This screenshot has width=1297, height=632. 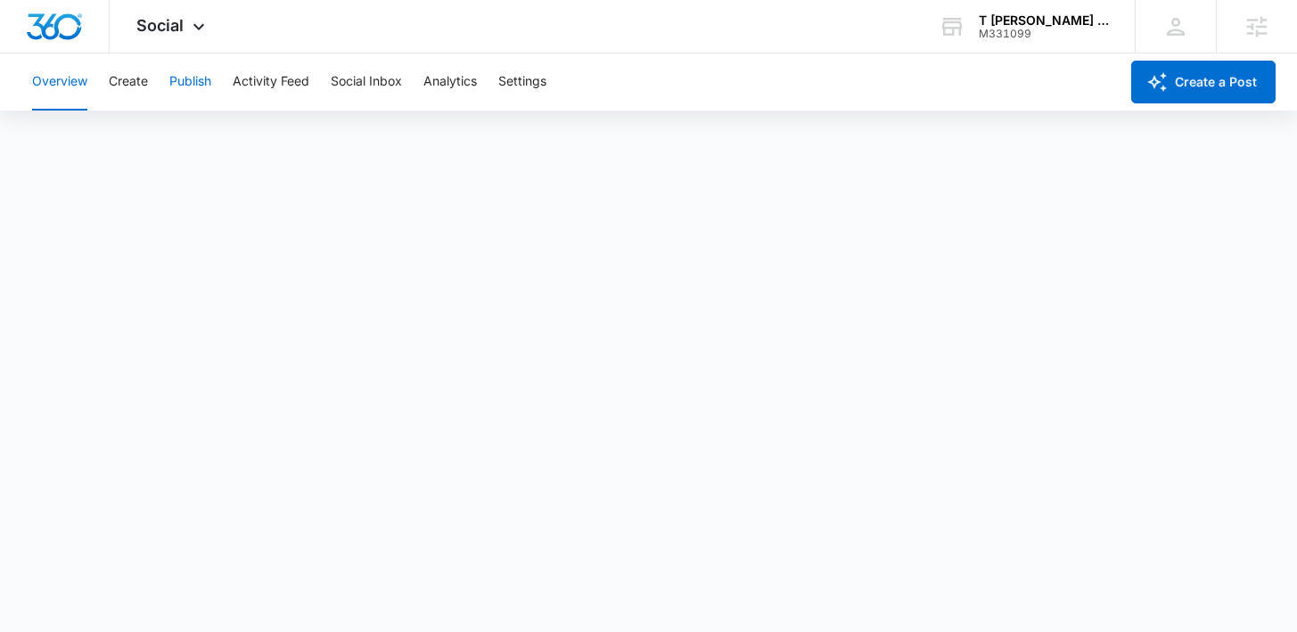 I want to click on button: Overview, so click(x=60, y=82).